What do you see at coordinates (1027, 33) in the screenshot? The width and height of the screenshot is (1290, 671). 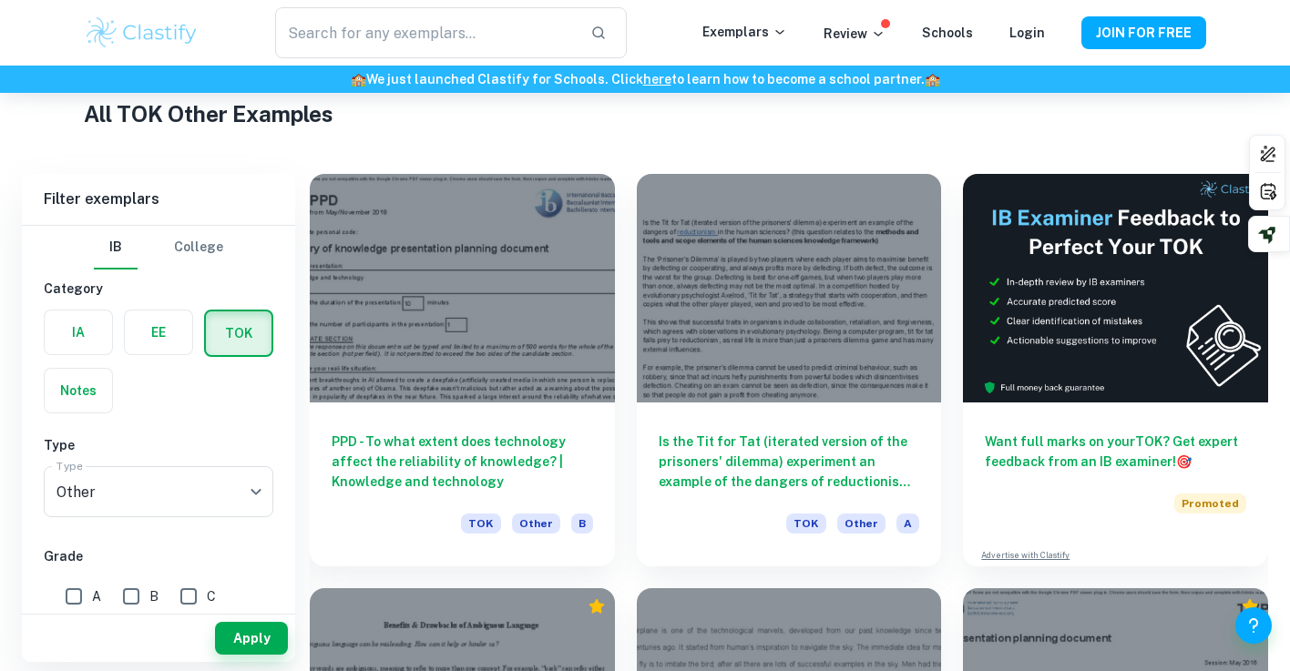 I see `a: Login` at bounding box center [1027, 33].